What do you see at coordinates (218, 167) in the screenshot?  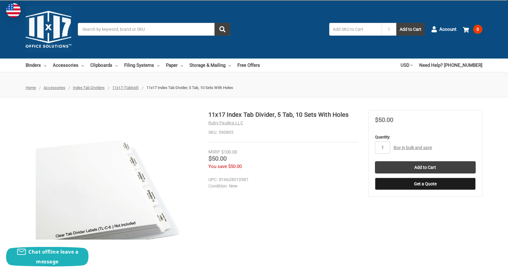 I see `span: You save` at bounding box center [218, 167].